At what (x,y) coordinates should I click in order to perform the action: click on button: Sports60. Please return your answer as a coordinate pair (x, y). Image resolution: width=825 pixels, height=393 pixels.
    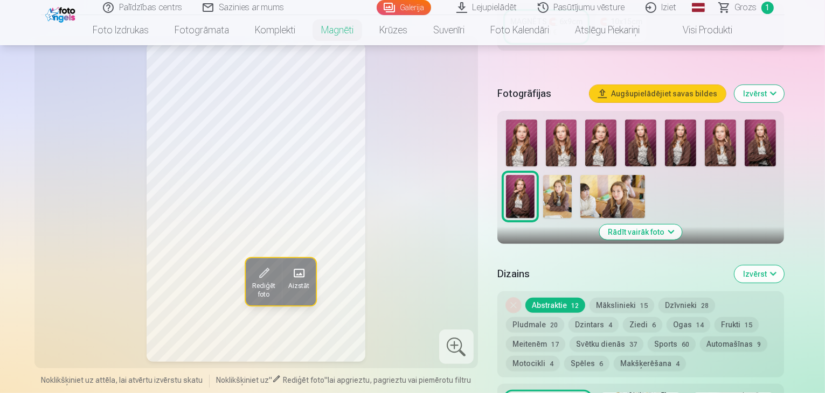
    Looking at the image, I should click on (671, 344).